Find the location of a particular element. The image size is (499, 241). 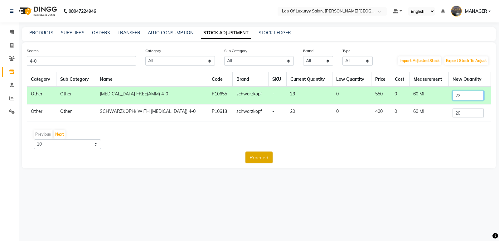

td: 23 is located at coordinates (310, 96).